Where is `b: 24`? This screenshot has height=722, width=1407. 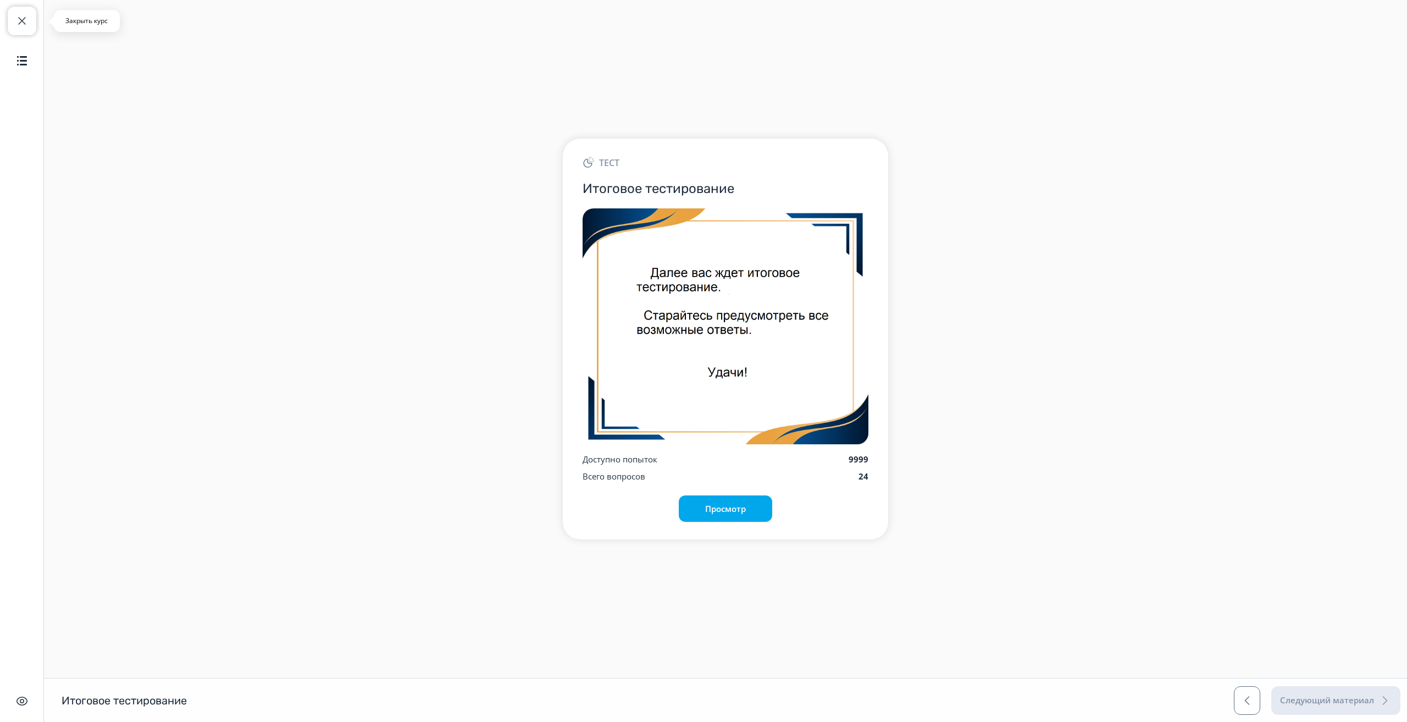
b: 24 is located at coordinates (864, 476).